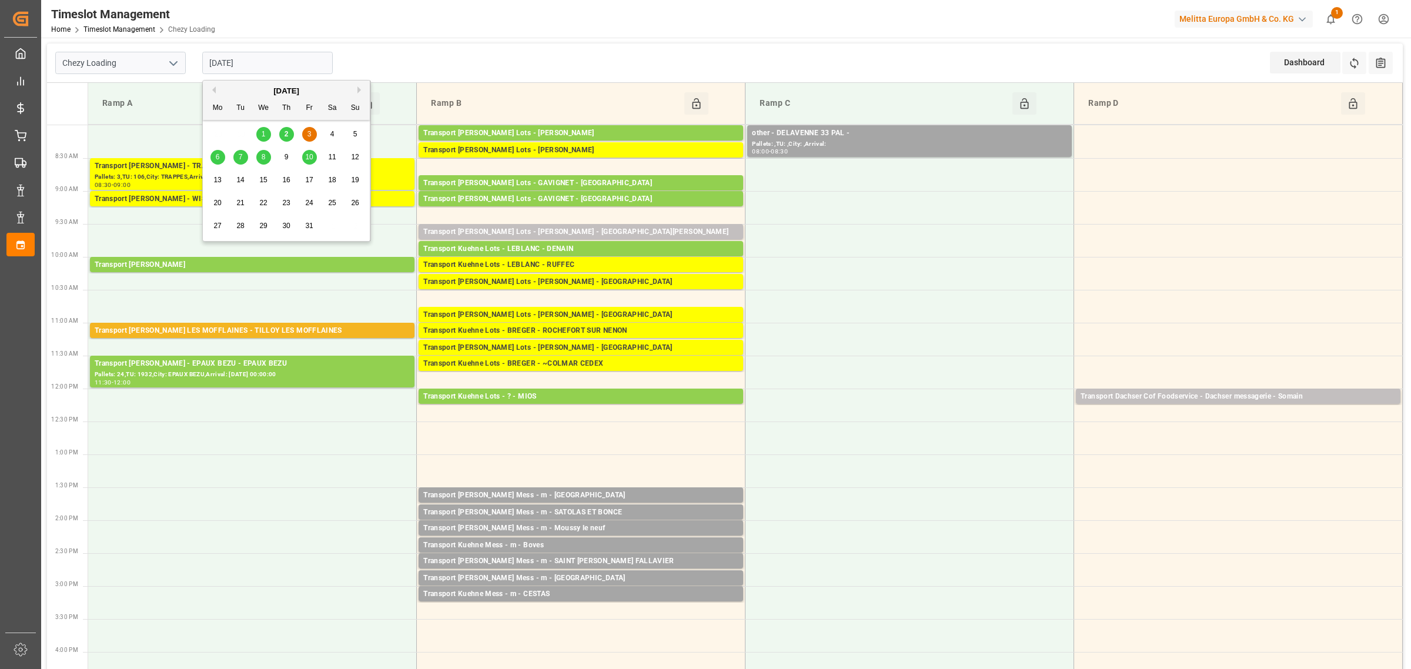  What do you see at coordinates (909, 133) in the screenshot?
I see `div: other - DELAVENNE 33 PAL -` at bounding box center [909, 133].